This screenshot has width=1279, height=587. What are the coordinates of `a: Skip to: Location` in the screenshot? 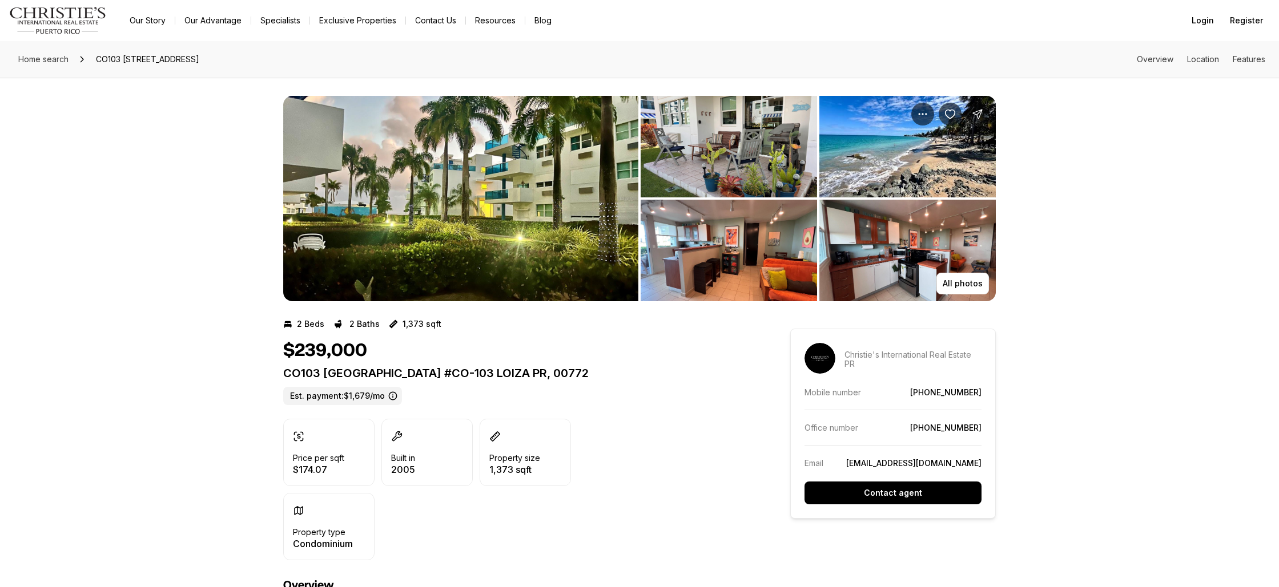 It's located at (1203, 59).